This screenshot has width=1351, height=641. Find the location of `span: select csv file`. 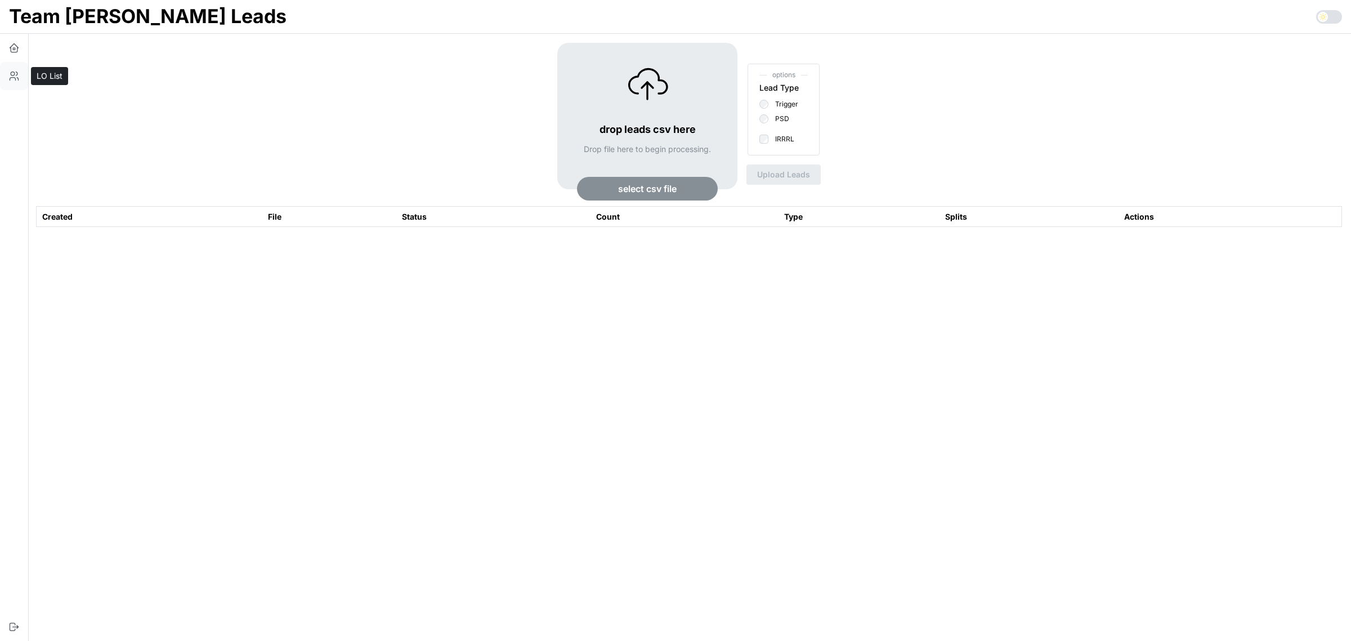

span: select csv file is located at coordinates (647, 189).